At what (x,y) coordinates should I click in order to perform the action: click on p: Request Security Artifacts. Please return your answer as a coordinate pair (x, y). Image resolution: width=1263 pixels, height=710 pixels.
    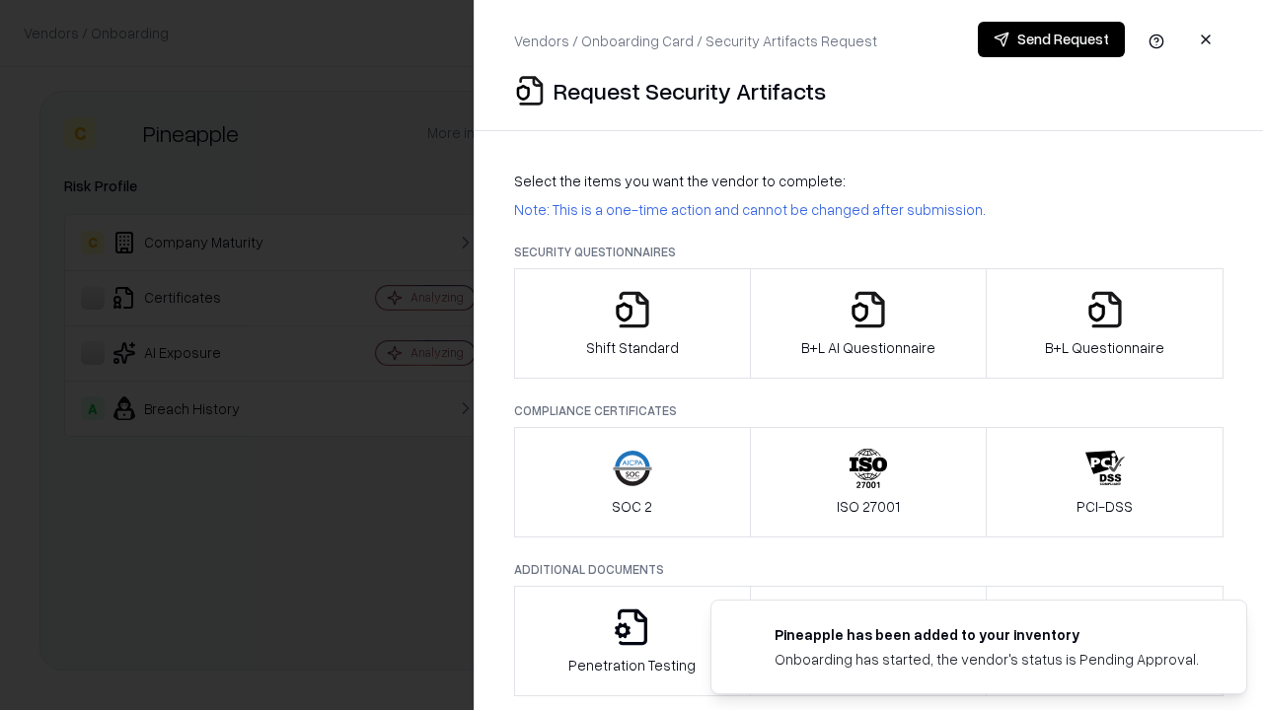
    Looking at the image, I should click on (690, 91).